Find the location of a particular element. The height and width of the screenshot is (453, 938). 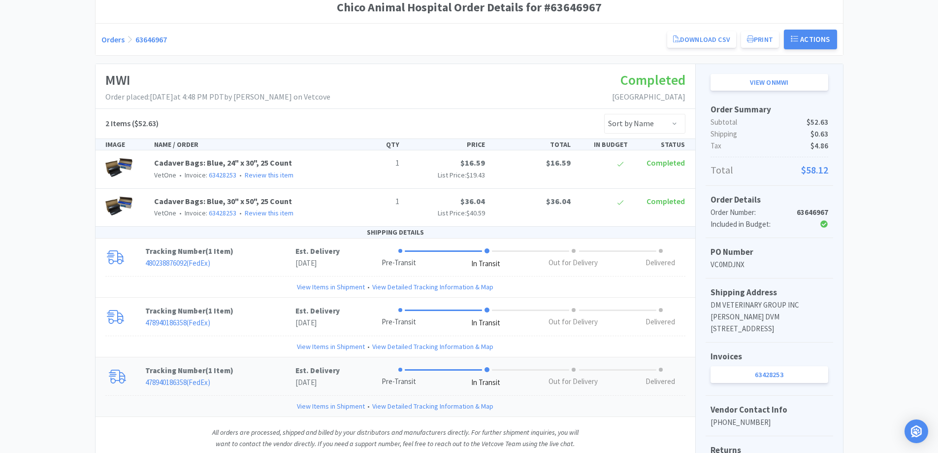

div: PRICE is located at coordinates (446, 144).